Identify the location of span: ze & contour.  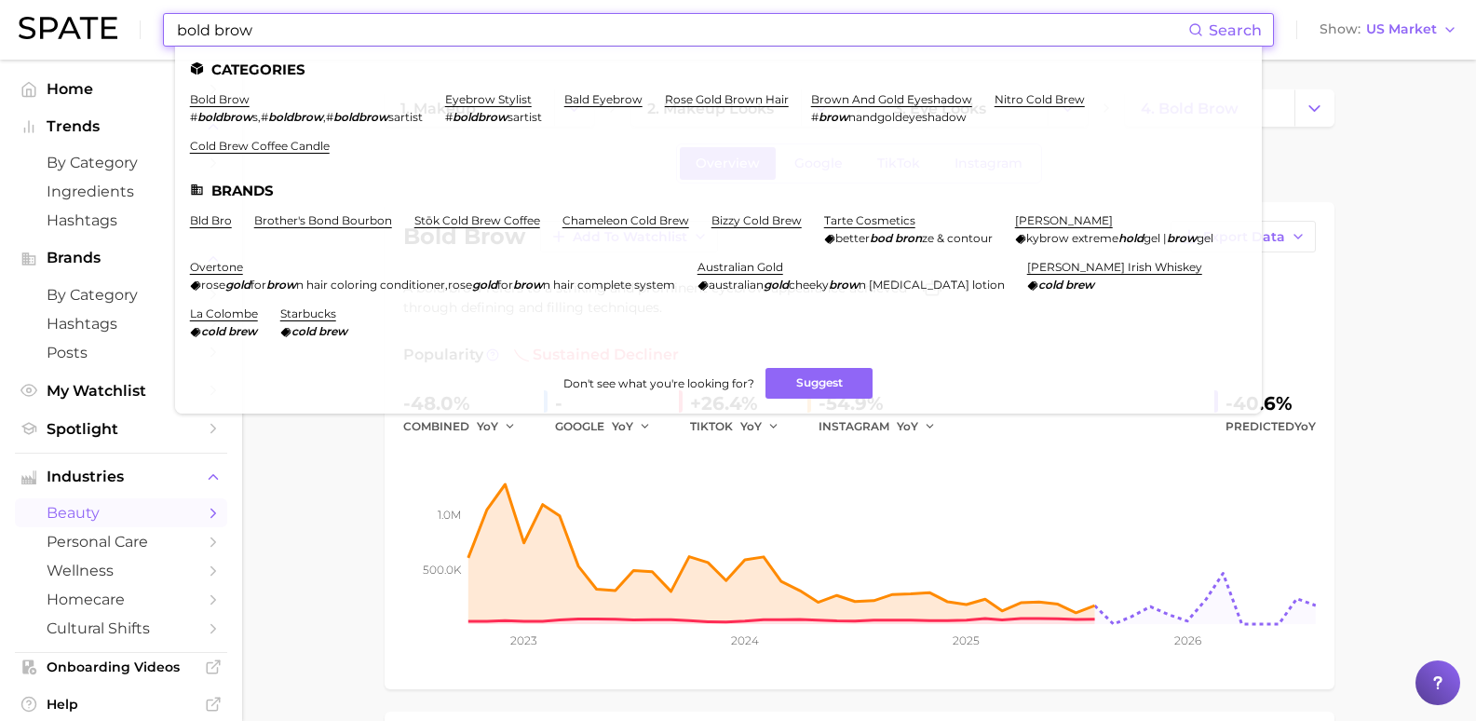
(957, 237).